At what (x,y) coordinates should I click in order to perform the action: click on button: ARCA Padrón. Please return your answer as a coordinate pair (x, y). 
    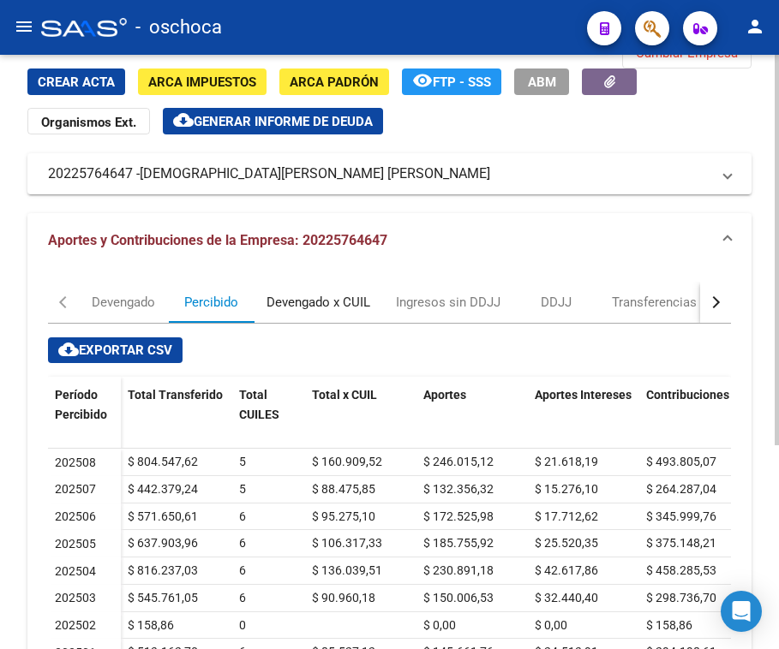
    Looking at the image, I should click on (334, 81).